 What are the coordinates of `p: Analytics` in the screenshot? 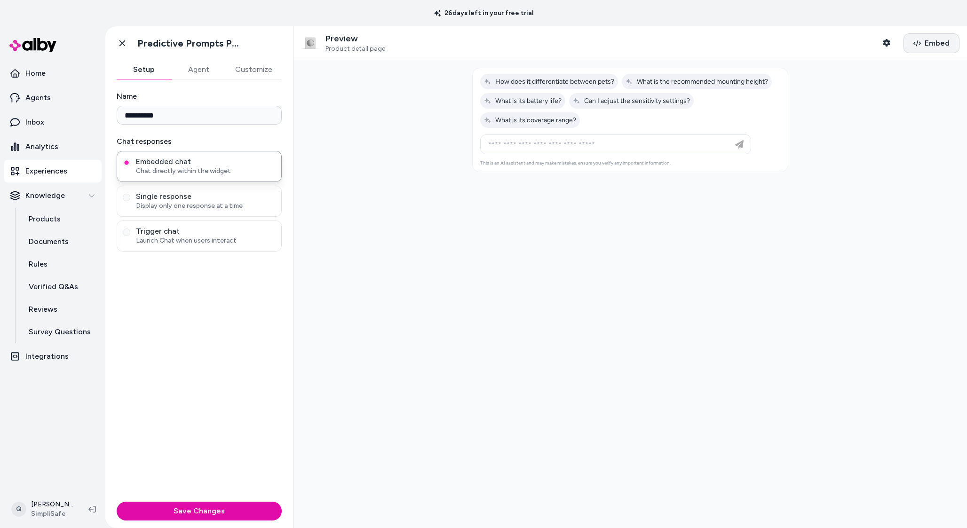 It's located at (42, 147).